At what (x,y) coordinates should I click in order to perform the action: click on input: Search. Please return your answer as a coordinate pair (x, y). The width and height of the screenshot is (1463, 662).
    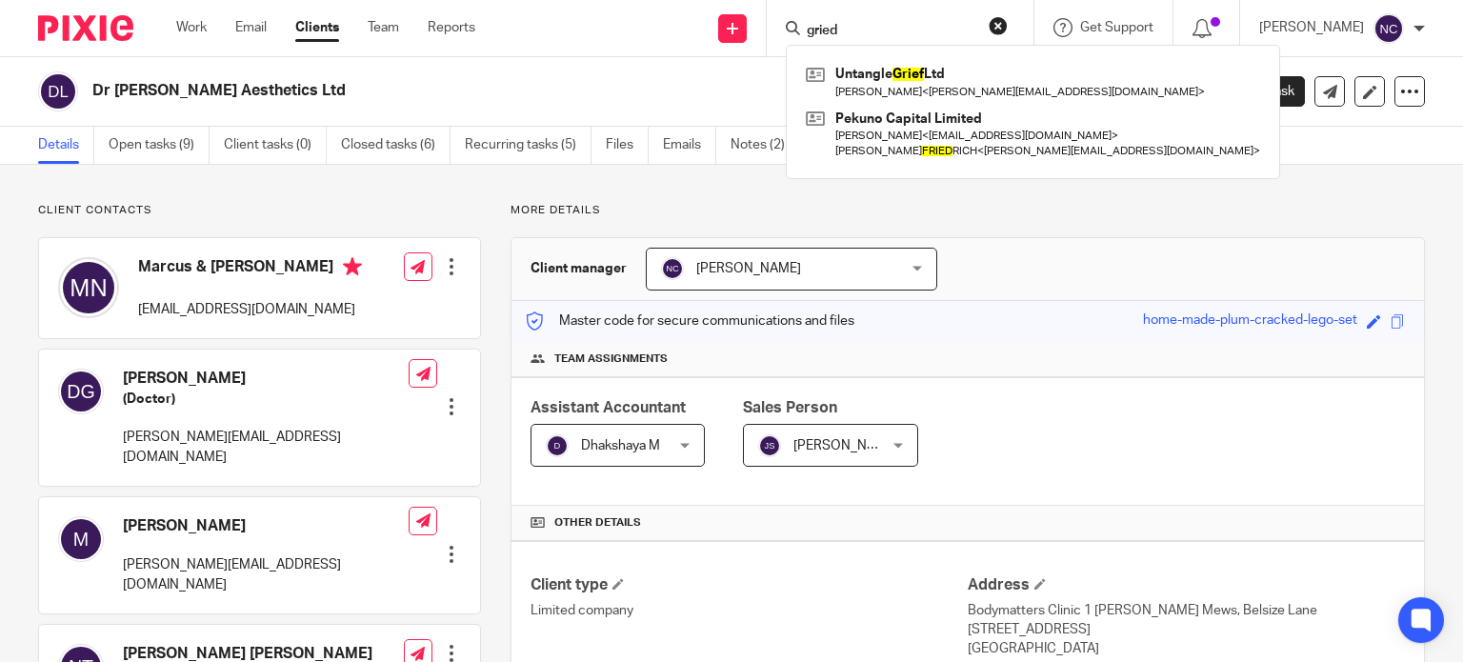
    Looking at the image, I should click on (891, 31).